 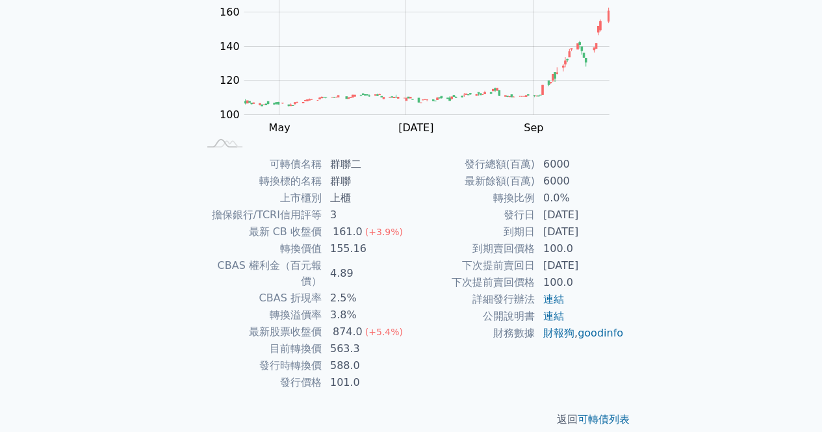 What do you see at coordinates (260, 332) in the screenshot?
I see `td: 最新股票收盤價` at bounding box center [260, 332].